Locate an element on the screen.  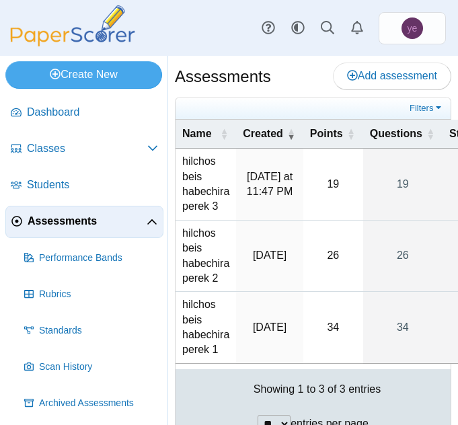
span: Rubrics is located at coordinates (98, 295).